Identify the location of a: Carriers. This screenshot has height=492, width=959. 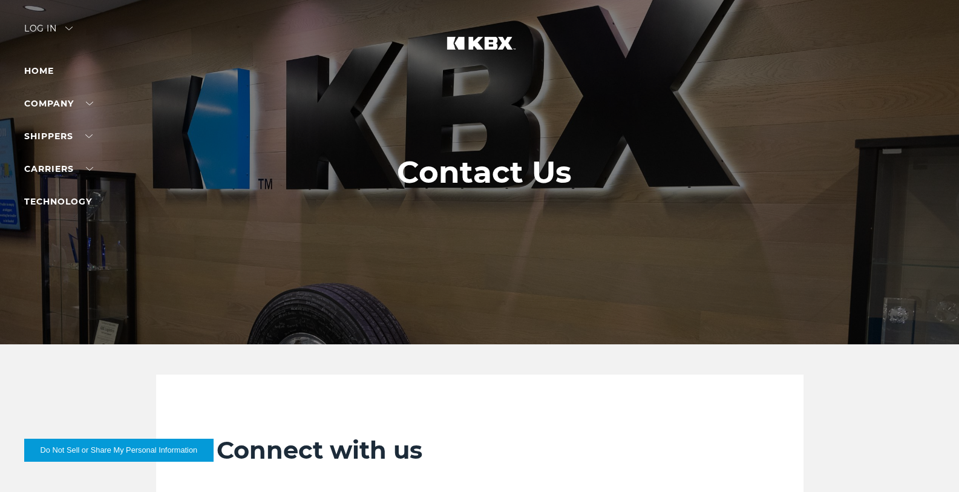
(59, 169).